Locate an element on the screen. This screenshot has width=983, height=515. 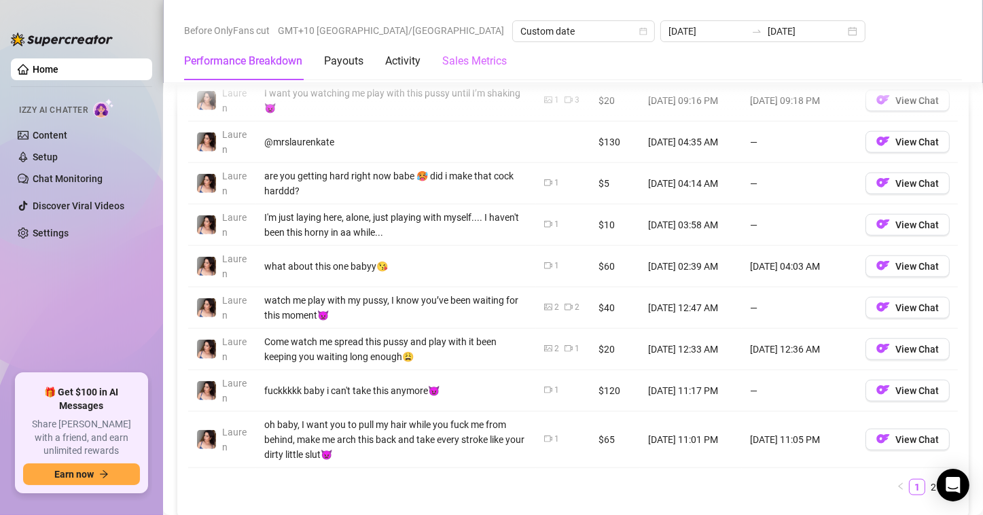
span: Before OnlyFans cut is located at coordinates (227, 31).